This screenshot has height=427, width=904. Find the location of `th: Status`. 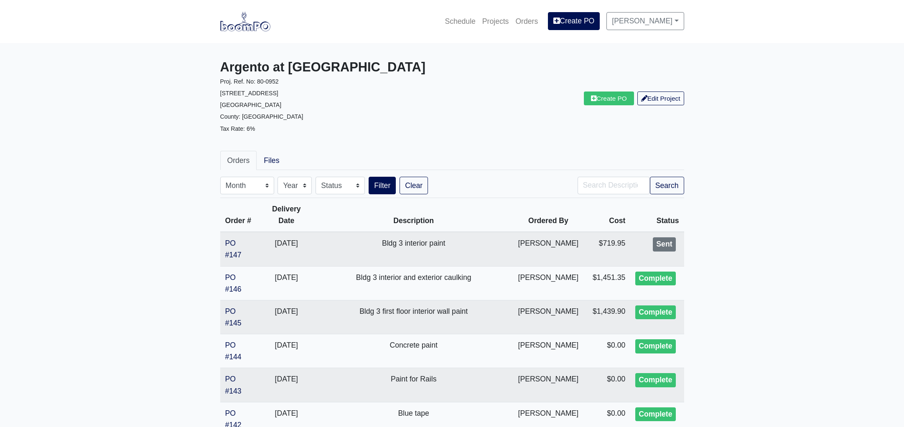

th: Status is located at coordinates (657, 215).